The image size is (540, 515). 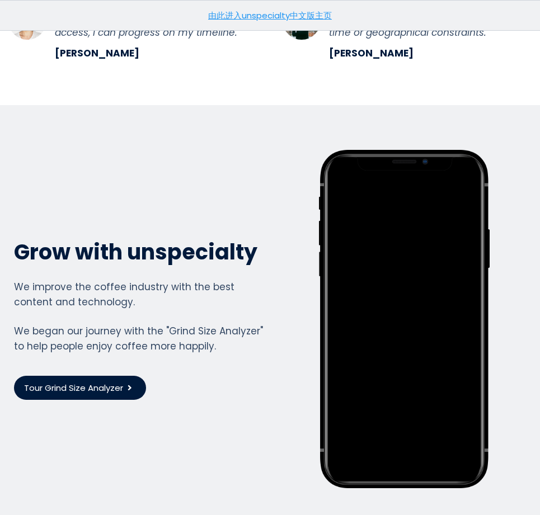 I want to click on span: Tour Grind Size Analyzer, so click(x=73, y=388).